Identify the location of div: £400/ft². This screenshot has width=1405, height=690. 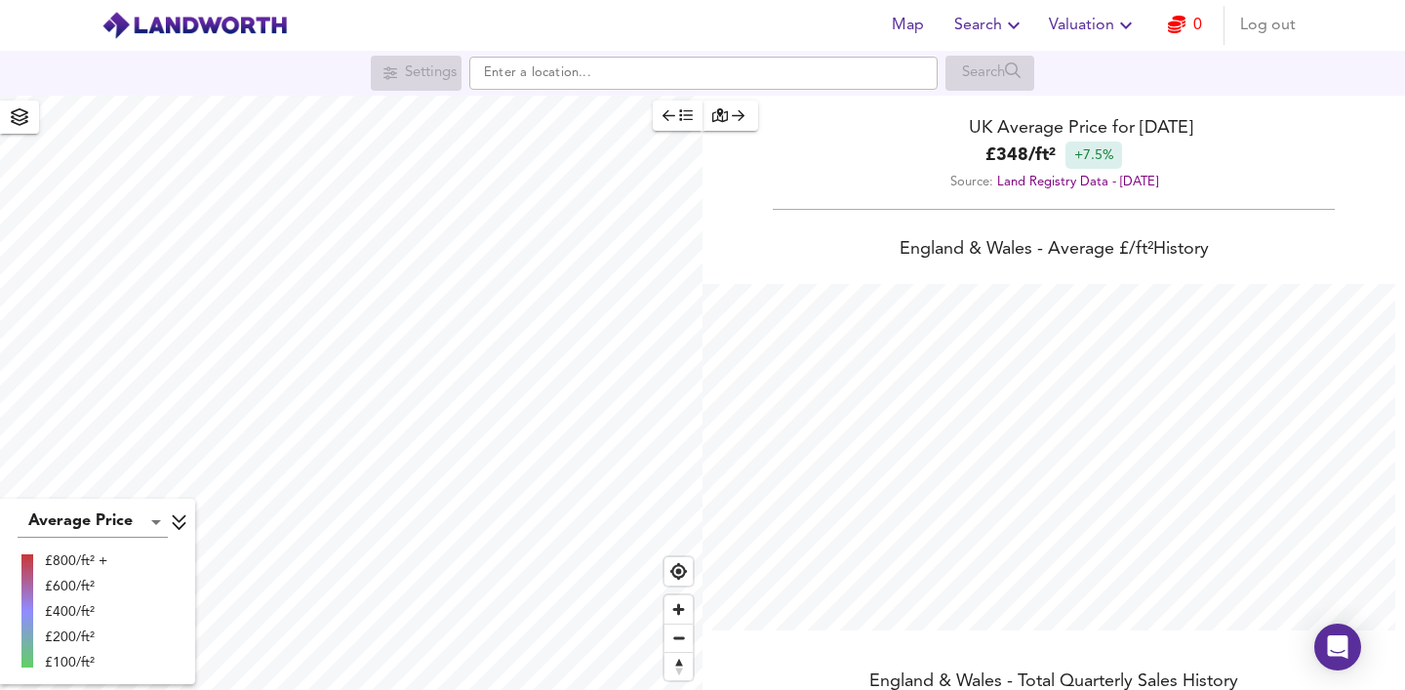
(76, 612).